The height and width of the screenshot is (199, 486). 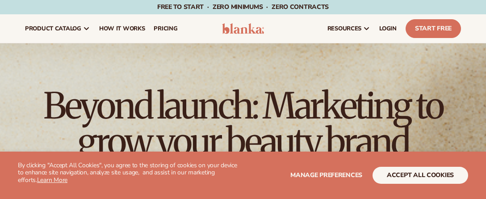 I want to click on a: How It Works, so click(x=122, y=29).